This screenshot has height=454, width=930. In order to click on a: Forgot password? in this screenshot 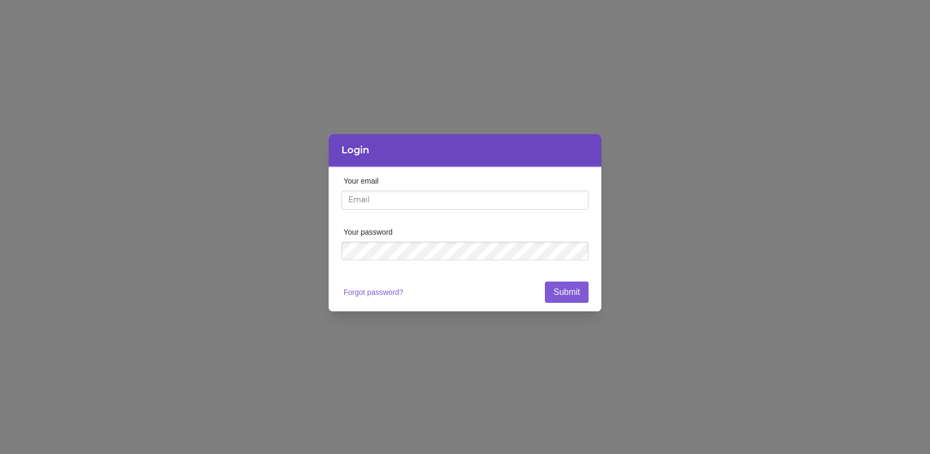, I will do `click(378, 292)`.